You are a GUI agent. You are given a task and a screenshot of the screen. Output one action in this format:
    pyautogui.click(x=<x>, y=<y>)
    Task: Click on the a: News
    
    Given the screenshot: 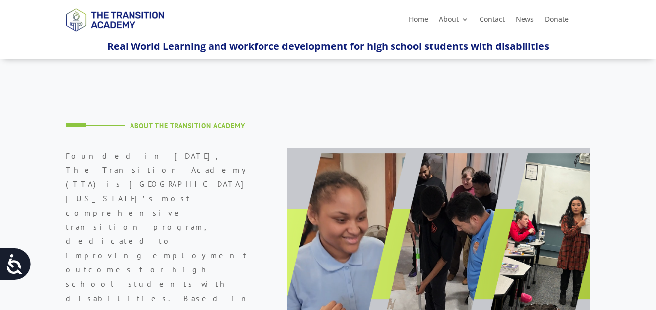 What is the action you would take?
    pyautogui.click(x=525, y=21)
    